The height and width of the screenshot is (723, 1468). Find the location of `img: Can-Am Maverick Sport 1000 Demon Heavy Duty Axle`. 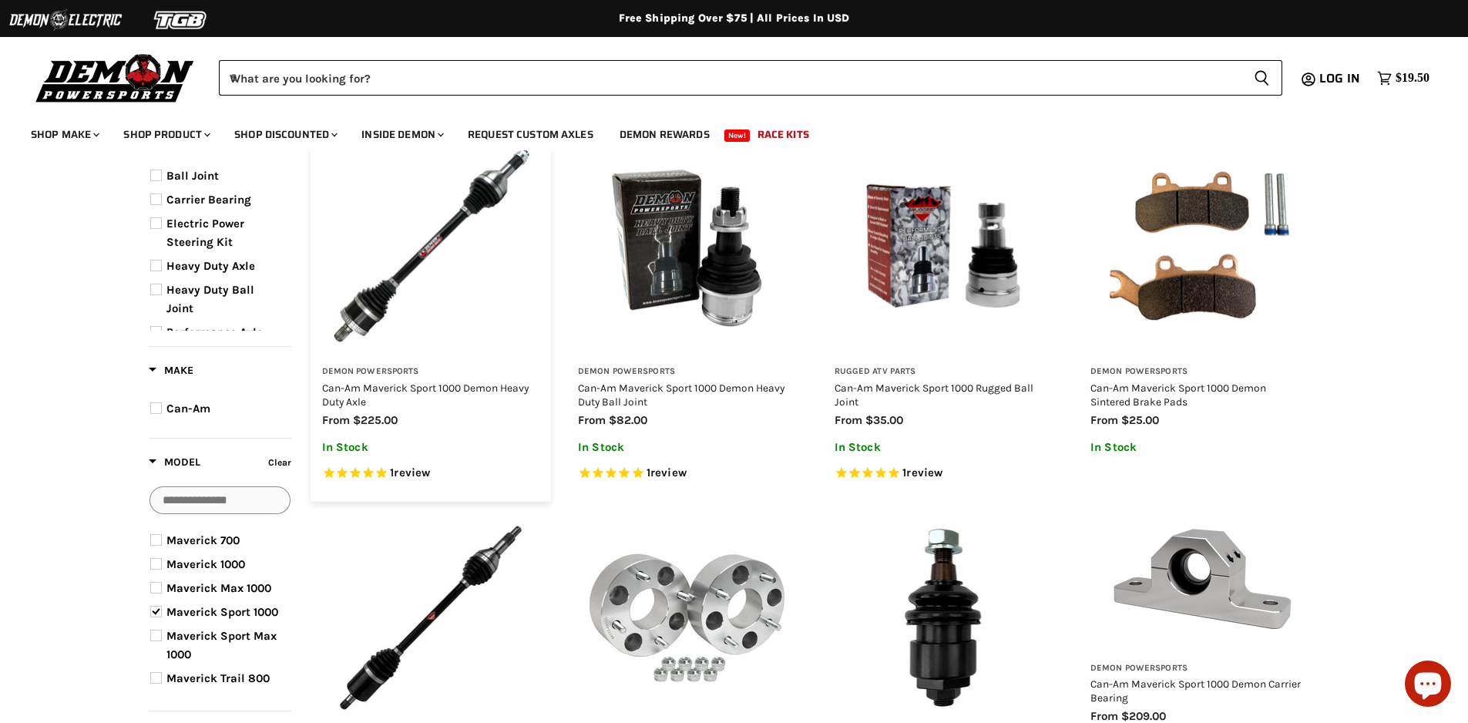

img: Can-Am Maverick Sport 1000 Demon Heavy Duty Axle is located at coordinates (431, 246).